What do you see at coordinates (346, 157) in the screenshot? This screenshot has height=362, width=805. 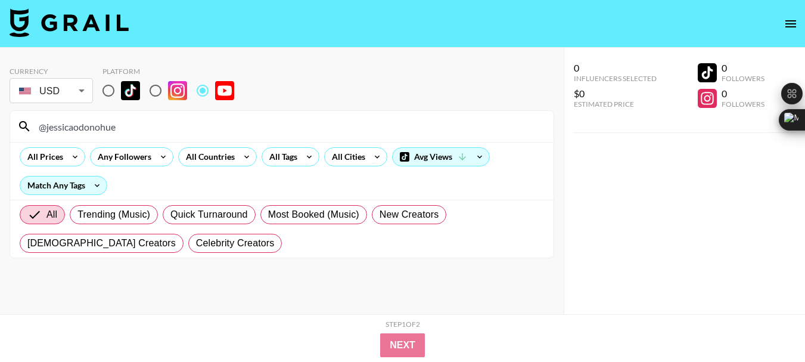 I see `div: All Cities` at bounding box center [346, 157].